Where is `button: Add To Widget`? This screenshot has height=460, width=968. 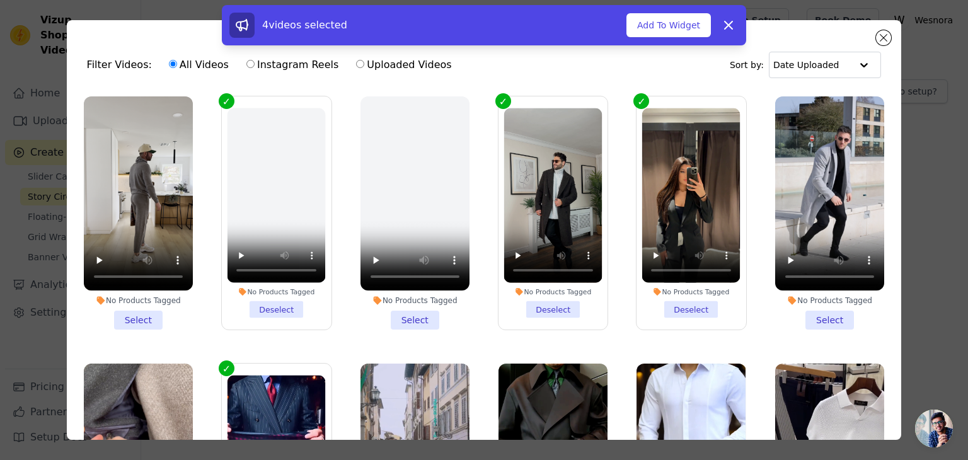
button: Add To Widget is located at coordinates (669, 25).